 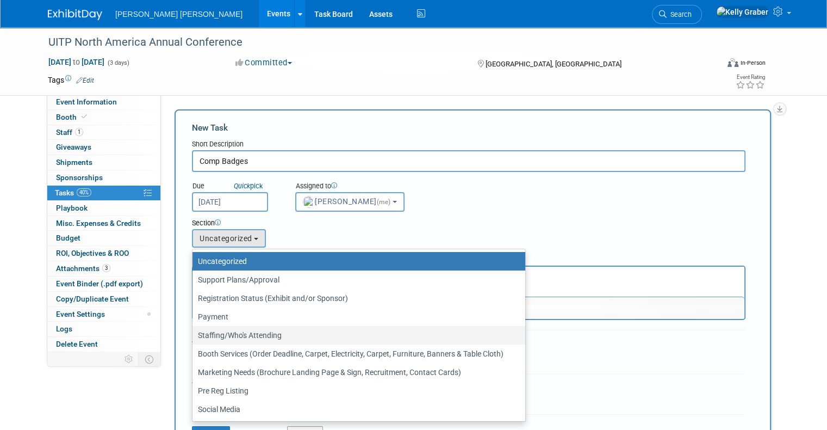 I want to click on span: 3, so click(x=106, y=268).